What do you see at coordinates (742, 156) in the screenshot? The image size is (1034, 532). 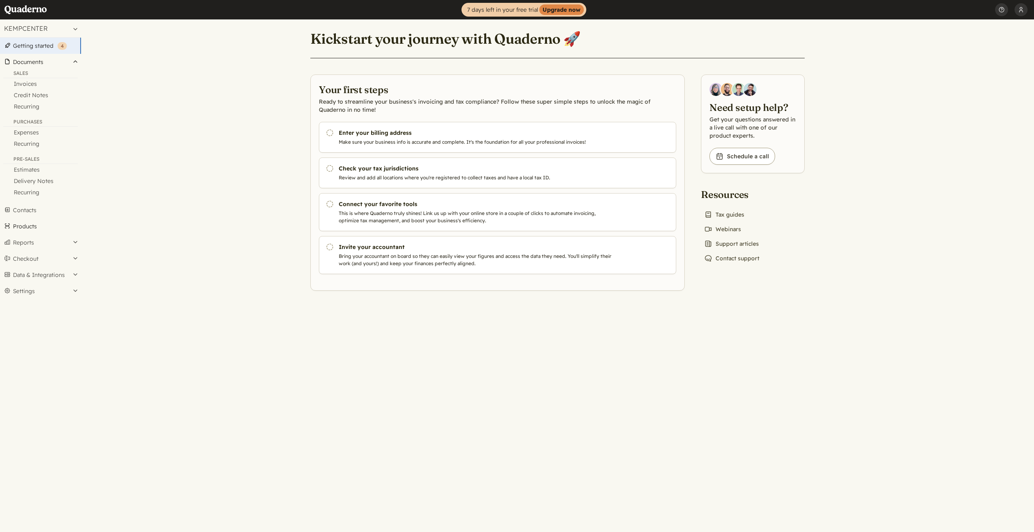 I see `a: Schedule a call` at bounding box center [742, 156].